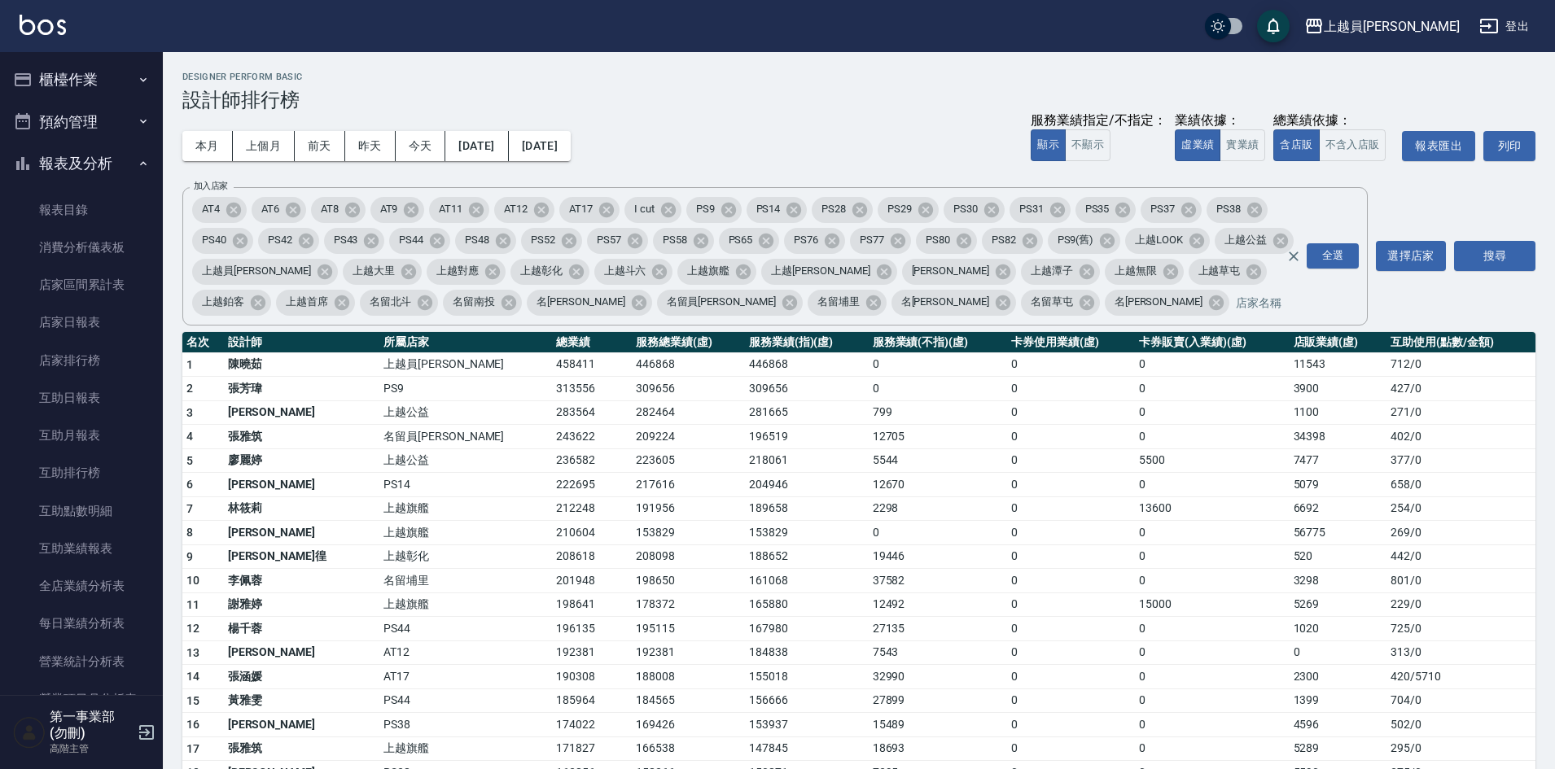 This screenshot has height=769, width=1555. I want to click on span: 上越大里, so click(374, 271).